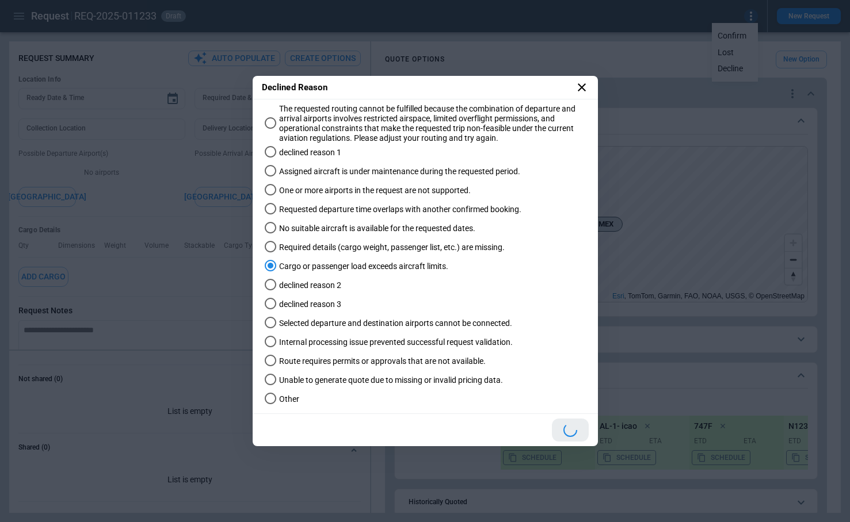  I want to click on span: declined reason 2, so click(310, 285).